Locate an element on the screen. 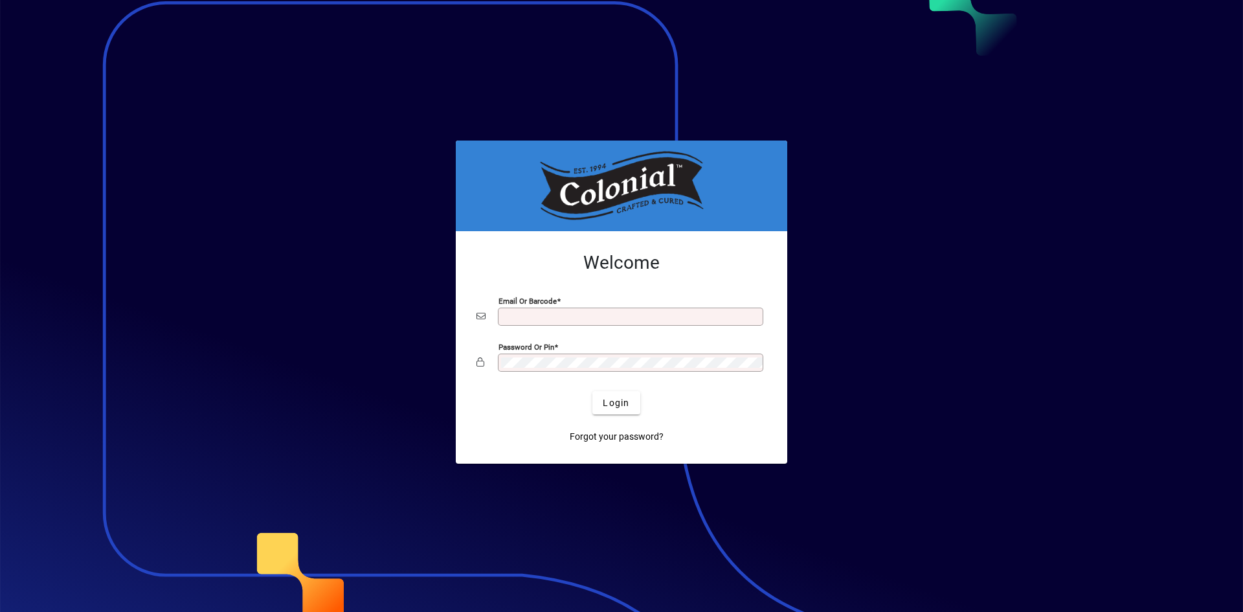  a: Forgot your password? is located at coordinates (616, 436).